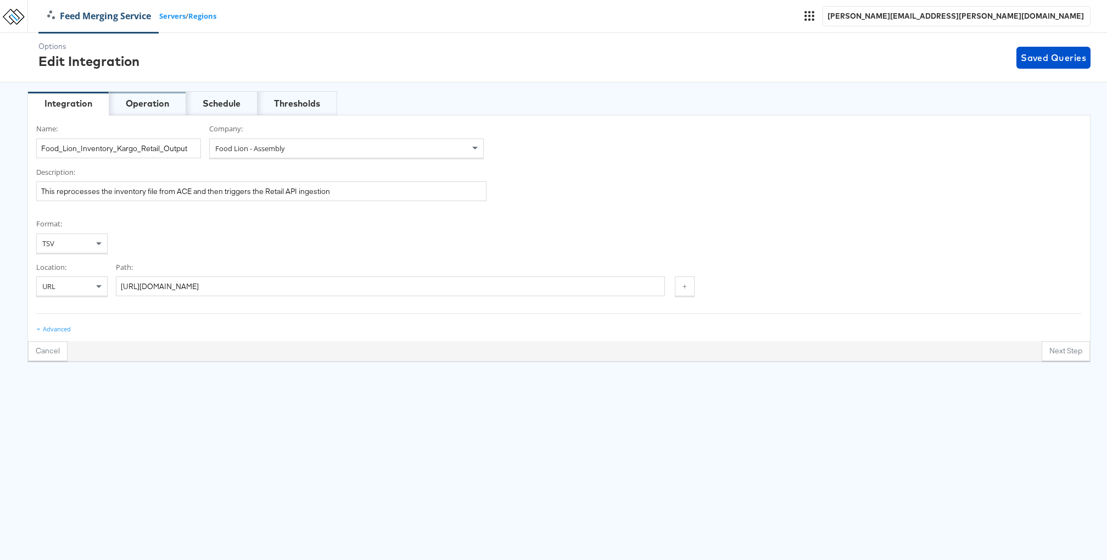 The width and height of the screenshot is (1107, 560). Describe the element at coordinates (119, 129) in the screenshot. I see `label: Name:` at that location.